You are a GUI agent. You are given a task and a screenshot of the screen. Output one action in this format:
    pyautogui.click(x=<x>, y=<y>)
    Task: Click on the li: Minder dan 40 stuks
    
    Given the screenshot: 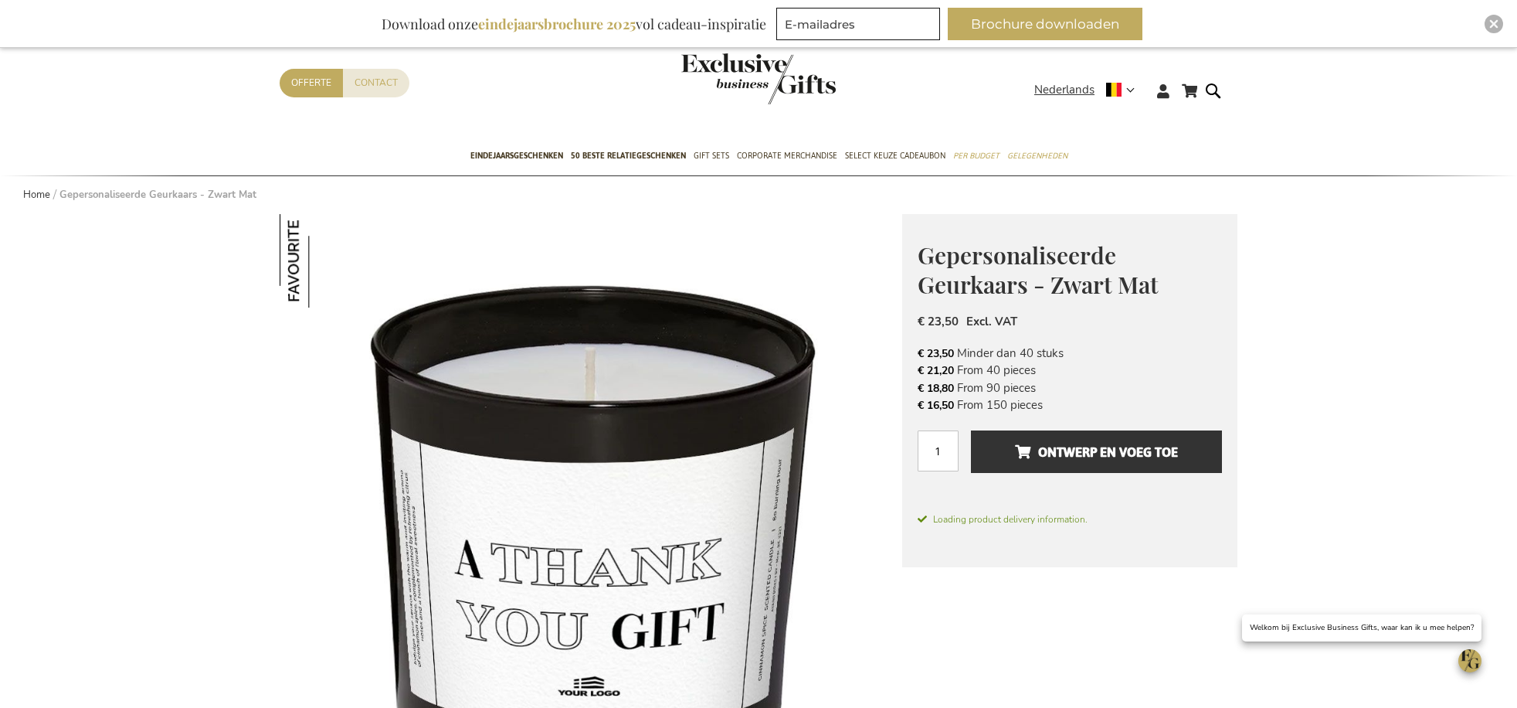 What is the action you would take?
    pyautogui.click(x=1070, y=353)
    